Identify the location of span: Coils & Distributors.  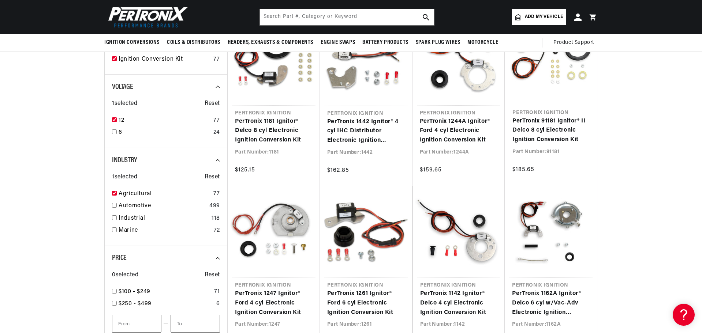
(194, 42).